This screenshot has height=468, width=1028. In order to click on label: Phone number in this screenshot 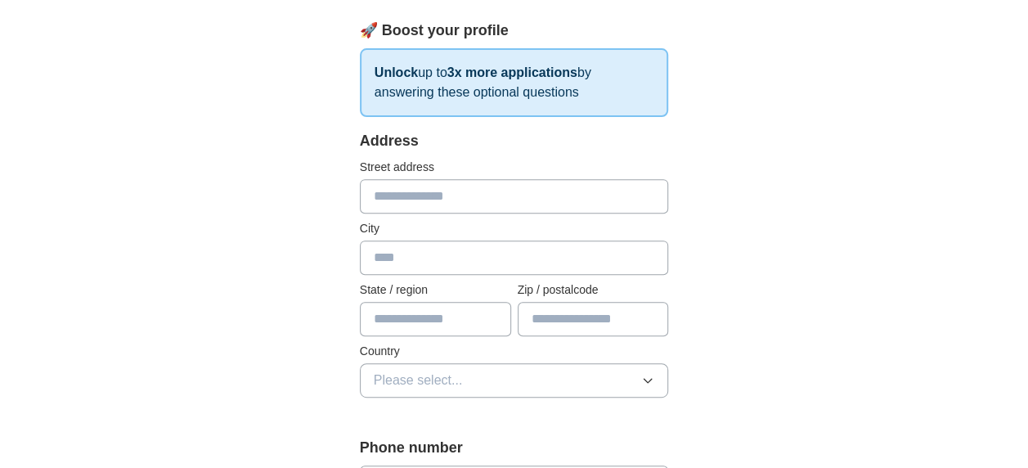, I will do `click(514, 447)`.